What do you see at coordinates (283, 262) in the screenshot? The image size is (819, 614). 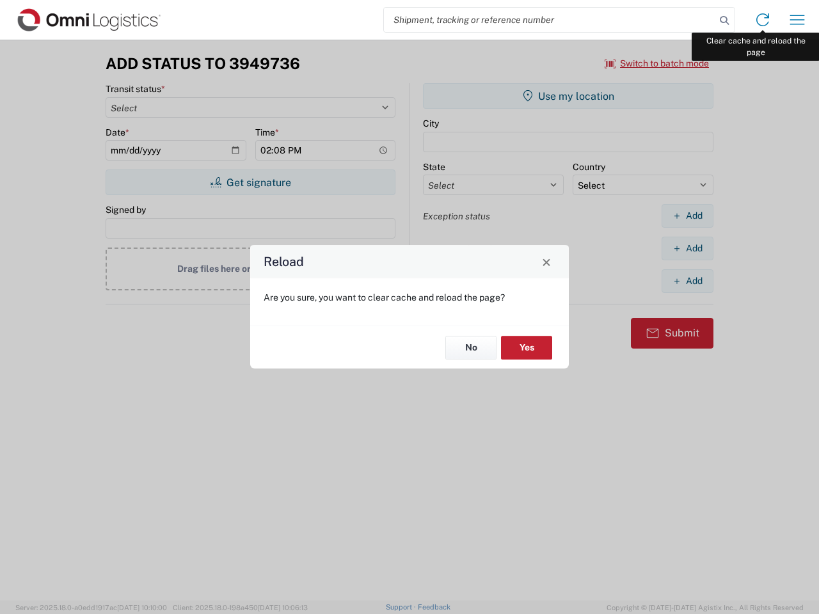 I see `h4: Reload` at bounding box center [283, 262].